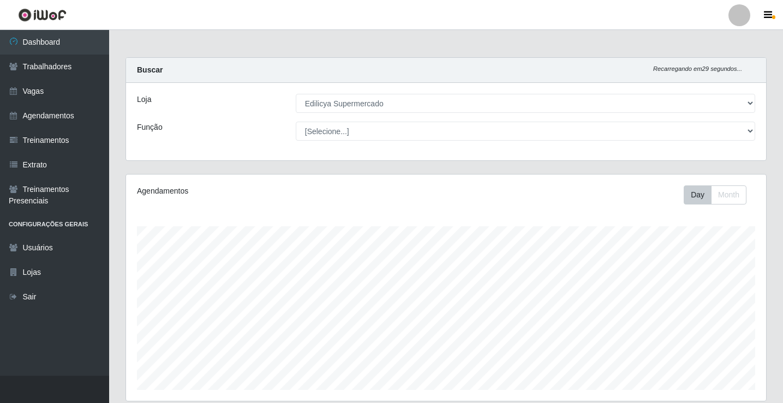 The height and width of the screenshot is (403, 783). What do you see at coordinates (150, 127) in the screenshot?
I see `label: Função` at bounding box center [150, 127].